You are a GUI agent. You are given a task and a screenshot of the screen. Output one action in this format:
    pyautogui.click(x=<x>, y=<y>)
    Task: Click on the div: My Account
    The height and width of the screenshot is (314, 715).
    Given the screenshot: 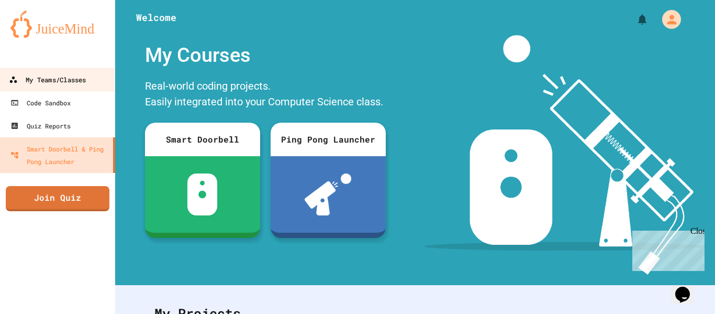 What is the action you would take?
    pyautogui.click(x=668, y=19)
    